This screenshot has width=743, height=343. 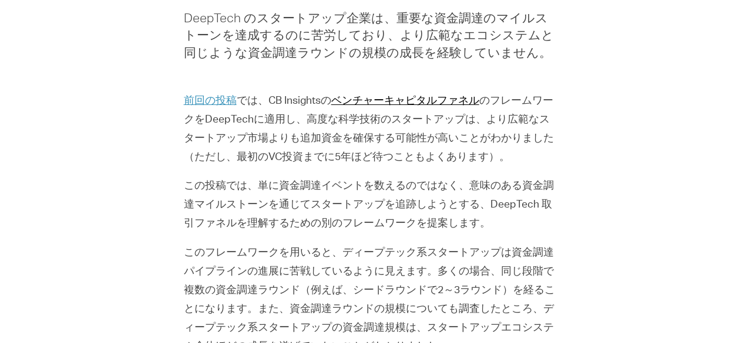 I want to click on font: ベンチャーキャピタルファネル, so click(x=405, y=102).